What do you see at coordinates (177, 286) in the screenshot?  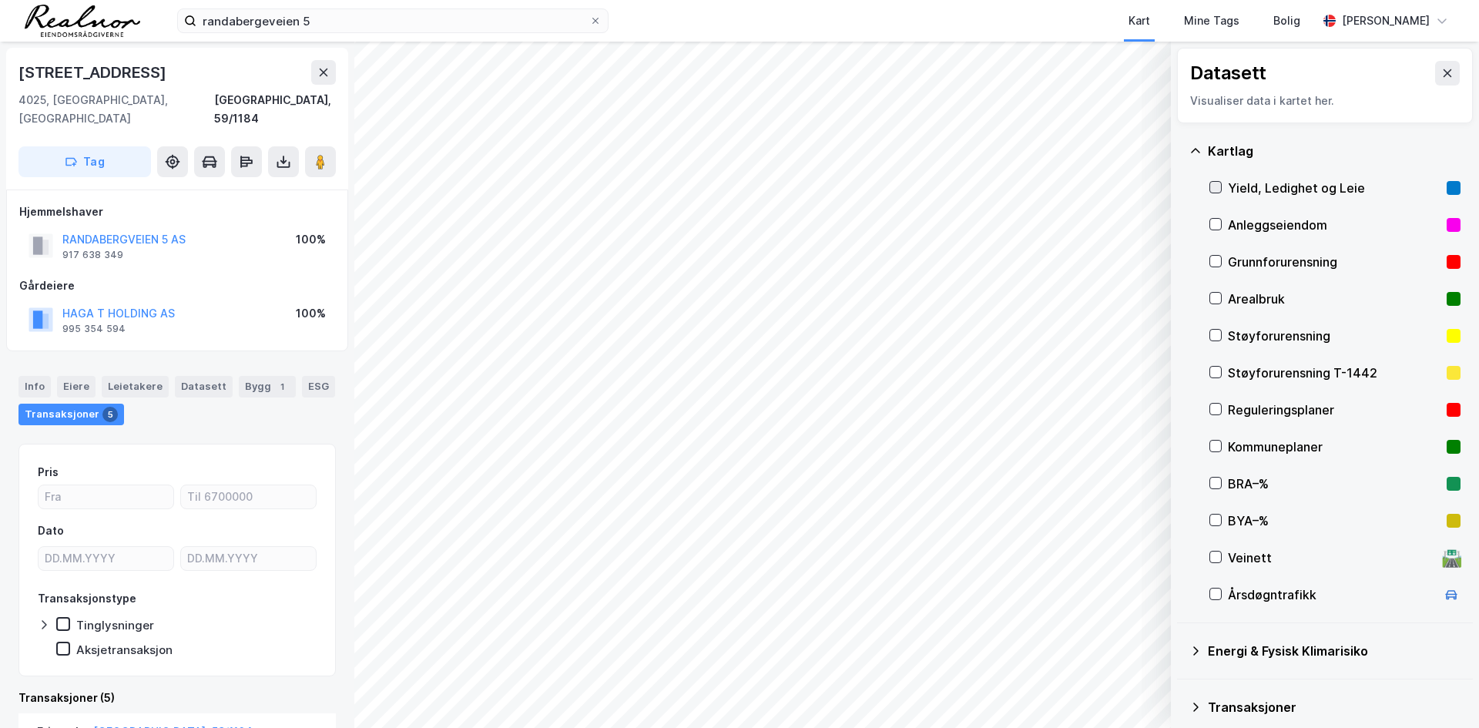 I see `div: Gårdeiere` at bounding box center [177, 286].